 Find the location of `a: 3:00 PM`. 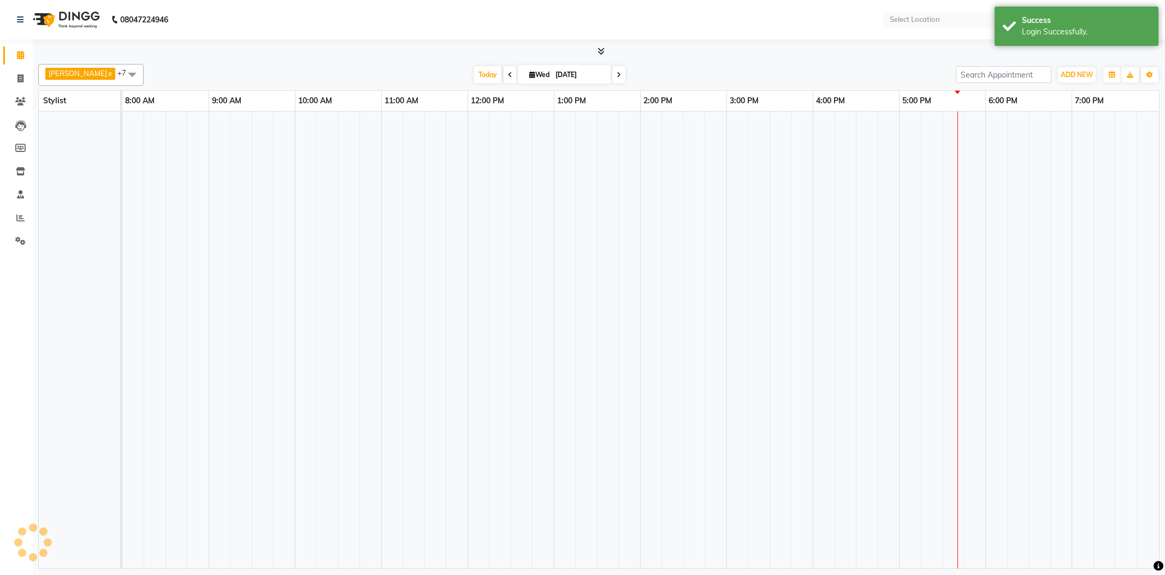

a: 3:00 PM is located at coordinates (744, 101).